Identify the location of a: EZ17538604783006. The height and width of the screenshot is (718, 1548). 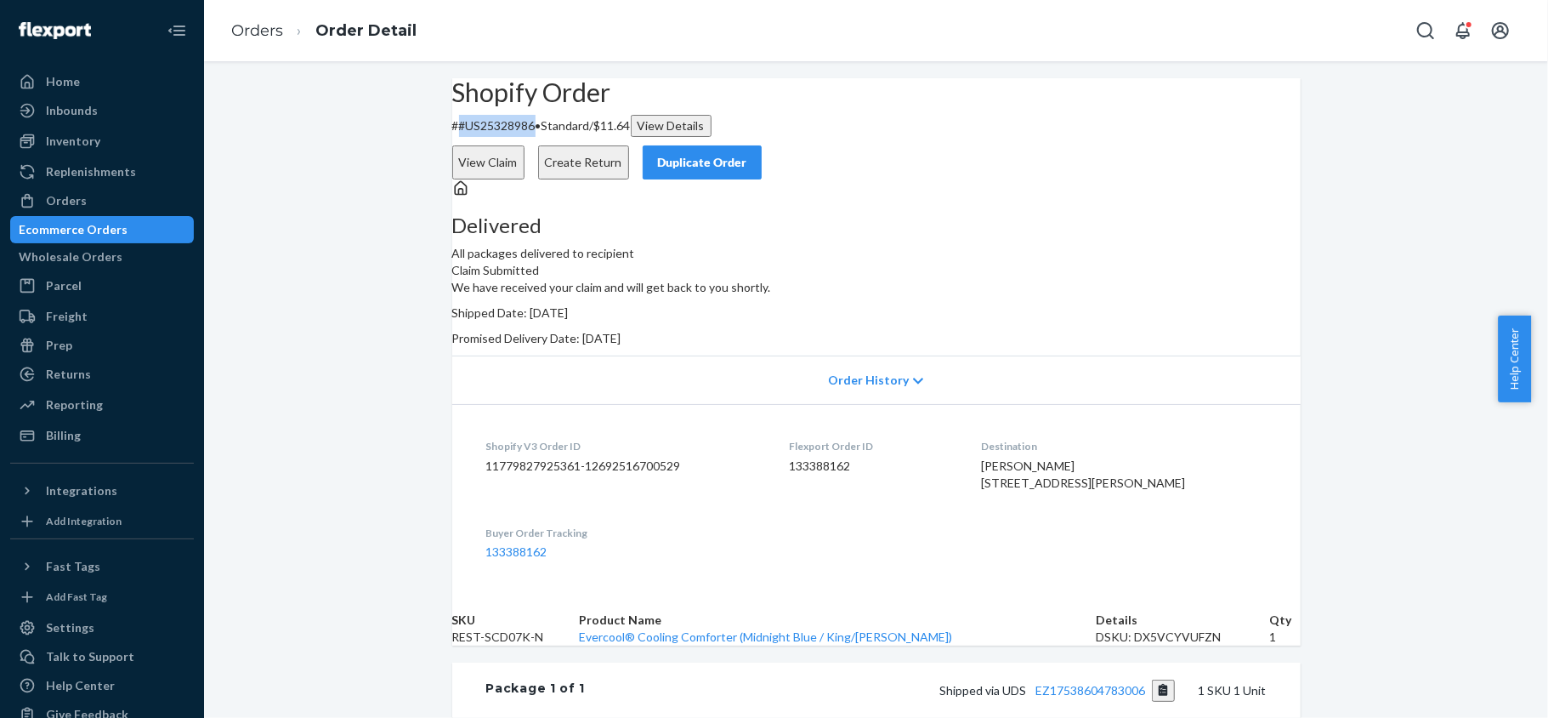
(1090, 690).